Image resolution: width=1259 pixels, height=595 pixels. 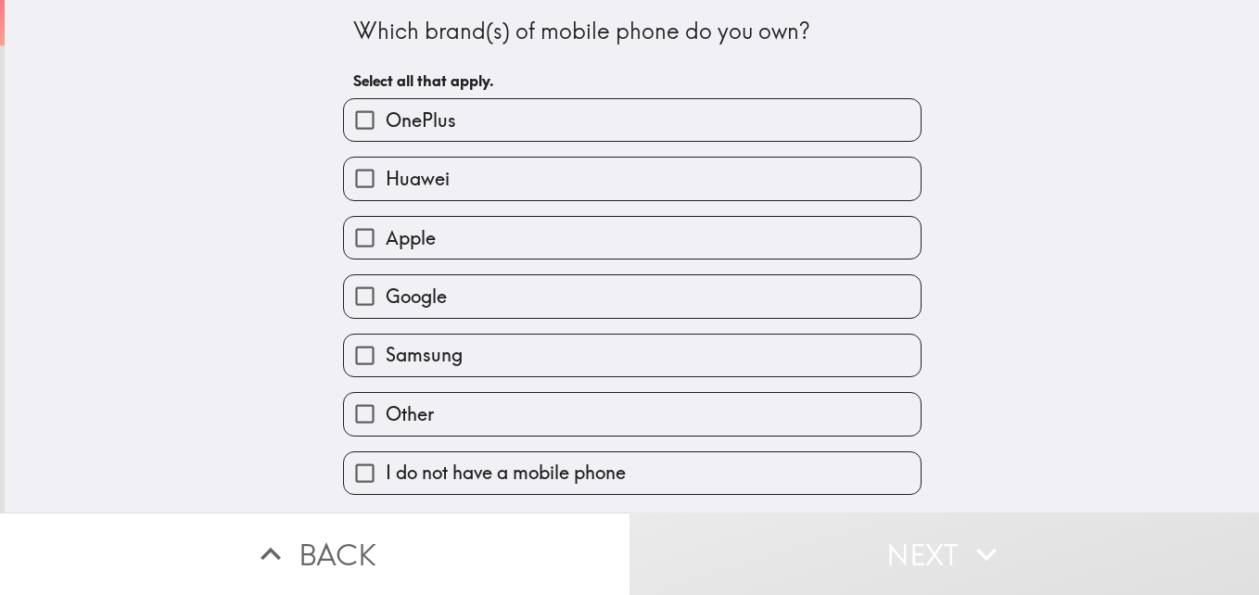 I want to click on h6: Select all that apply., so click(x=632, y=81).